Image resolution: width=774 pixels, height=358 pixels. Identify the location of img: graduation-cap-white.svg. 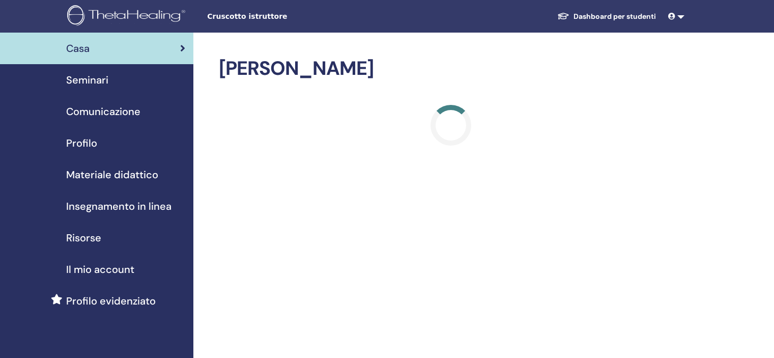
(564, 16).